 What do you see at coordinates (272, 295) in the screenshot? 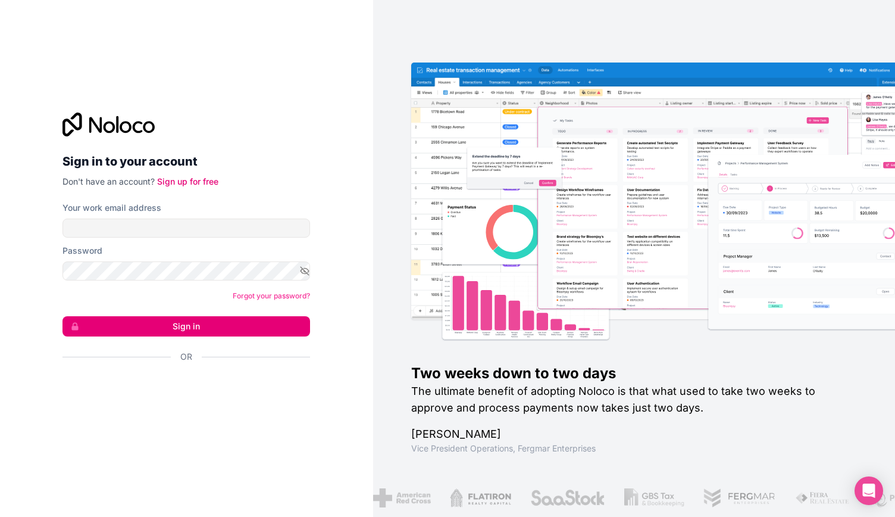
I see `a: Forgot your password?` at bounding box center [272, 295].